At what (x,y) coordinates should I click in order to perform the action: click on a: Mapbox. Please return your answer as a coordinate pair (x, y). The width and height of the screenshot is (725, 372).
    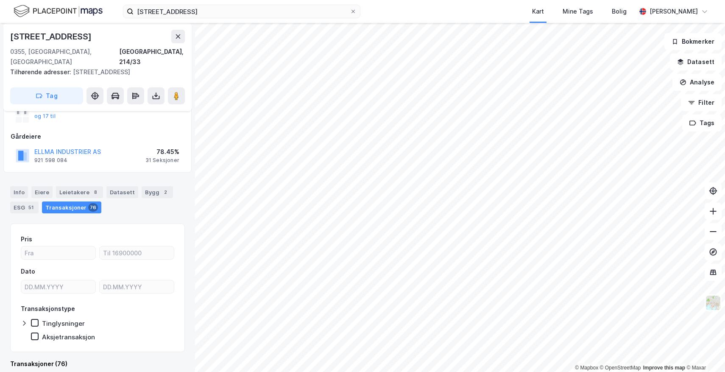
    Looking at the image, I should click on (586, 368).